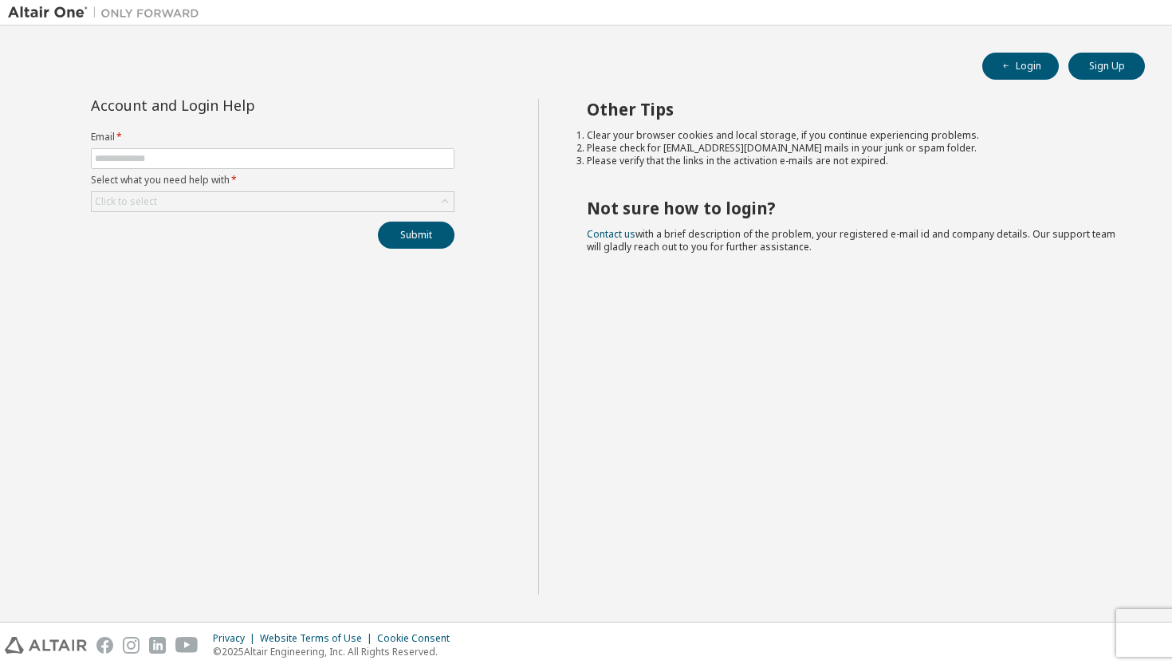 The image size is (1172, 668). What do you see at coordinates (236, 105) in the screenshot?
I see `div: Account and Login Help` at bounding box center [236, 105].